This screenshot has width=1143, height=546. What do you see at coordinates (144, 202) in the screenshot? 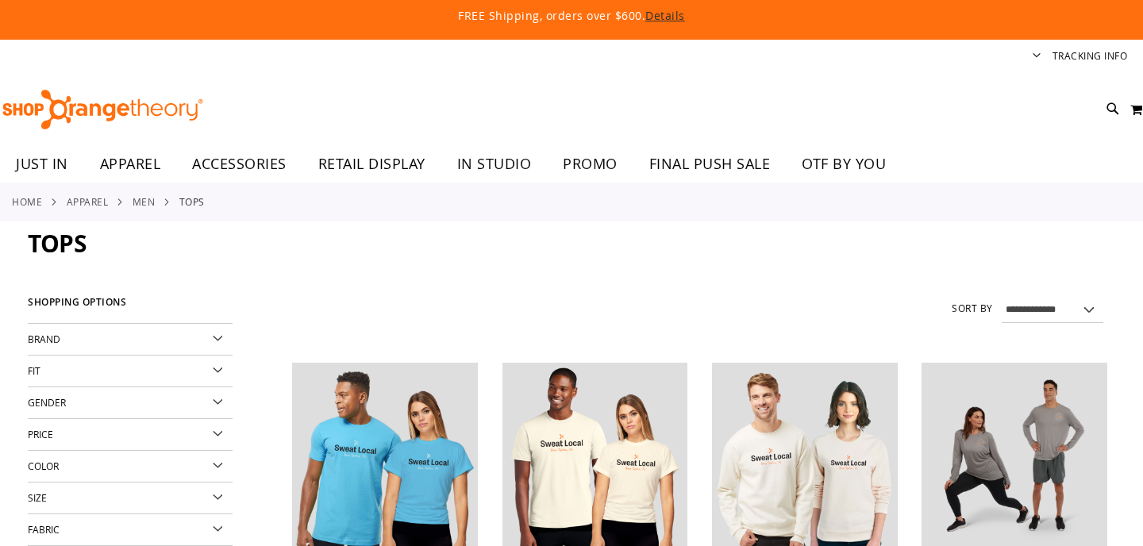
I see `a: MEN` at bounding box center [144, 202].